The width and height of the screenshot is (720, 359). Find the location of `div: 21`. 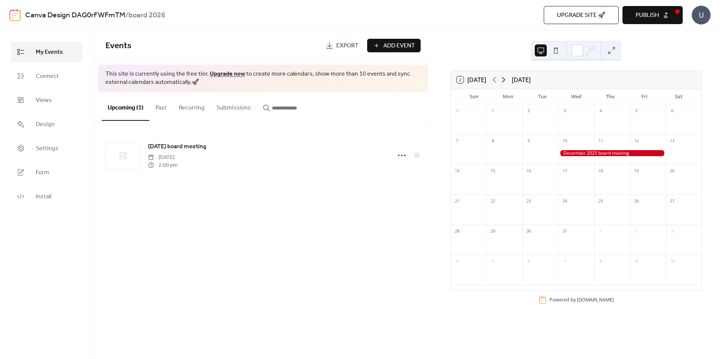

div: 21 is located at coordinates (457, 201).